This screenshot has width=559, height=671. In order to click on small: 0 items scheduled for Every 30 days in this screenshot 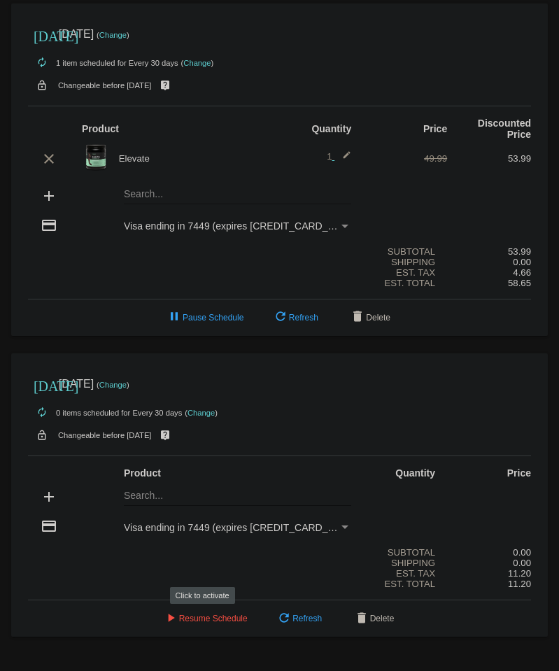, I will do `click(105, 413)`.